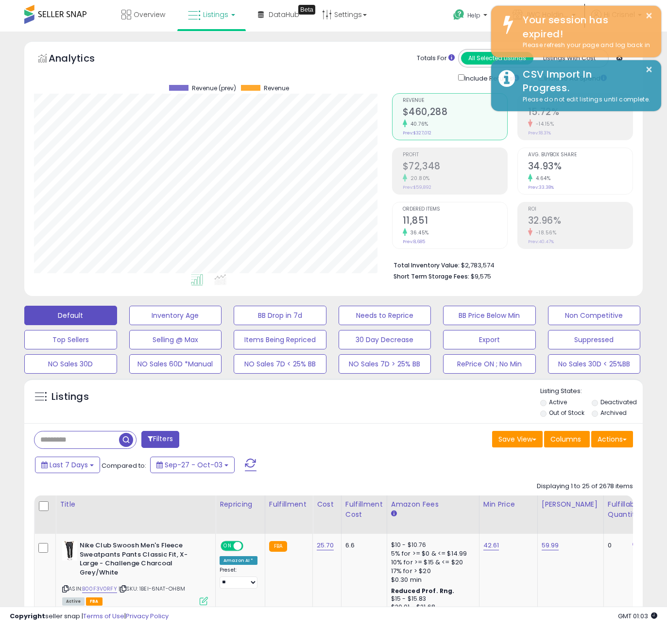 This screenshot has height=626, width=667. I want to click on p: Listing States:, so click(591, 391).